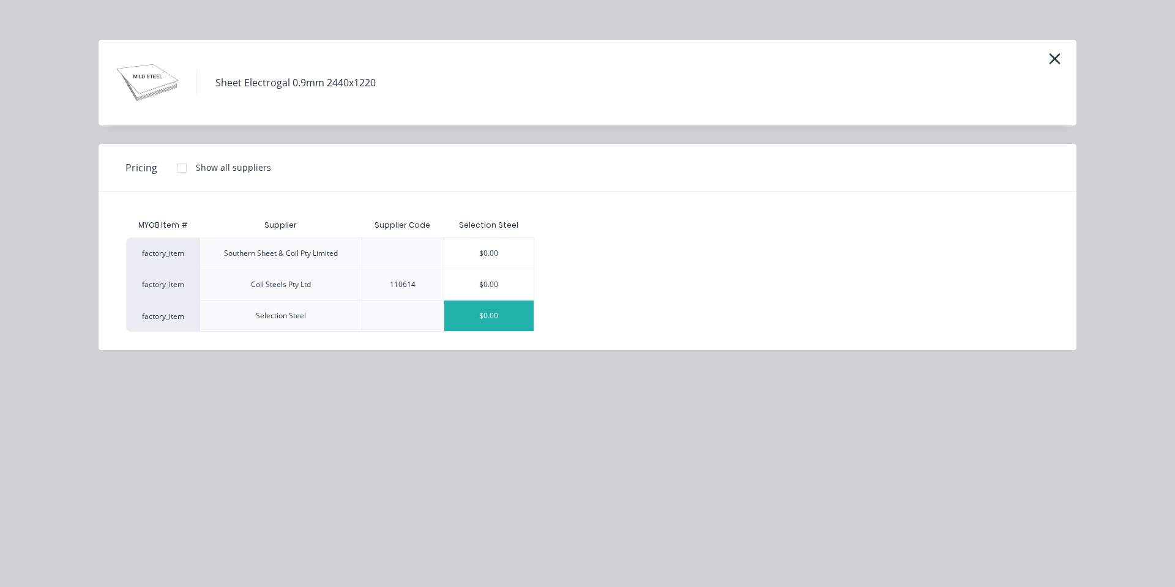 The height and width of the screenshot is (587, 1175). Describe the element at coordinates (296, 83) in the screenshot. I see `div: Sheet Electrogal 0.9mm 2440x1220` at that location.